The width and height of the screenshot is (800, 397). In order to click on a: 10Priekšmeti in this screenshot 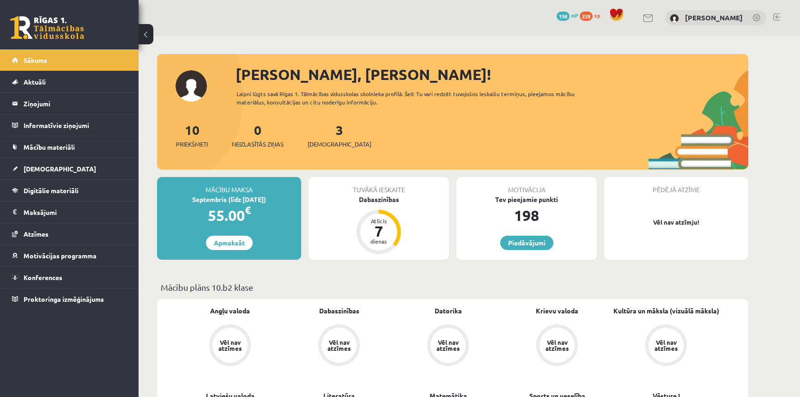, I will do `click(192, 135)`.